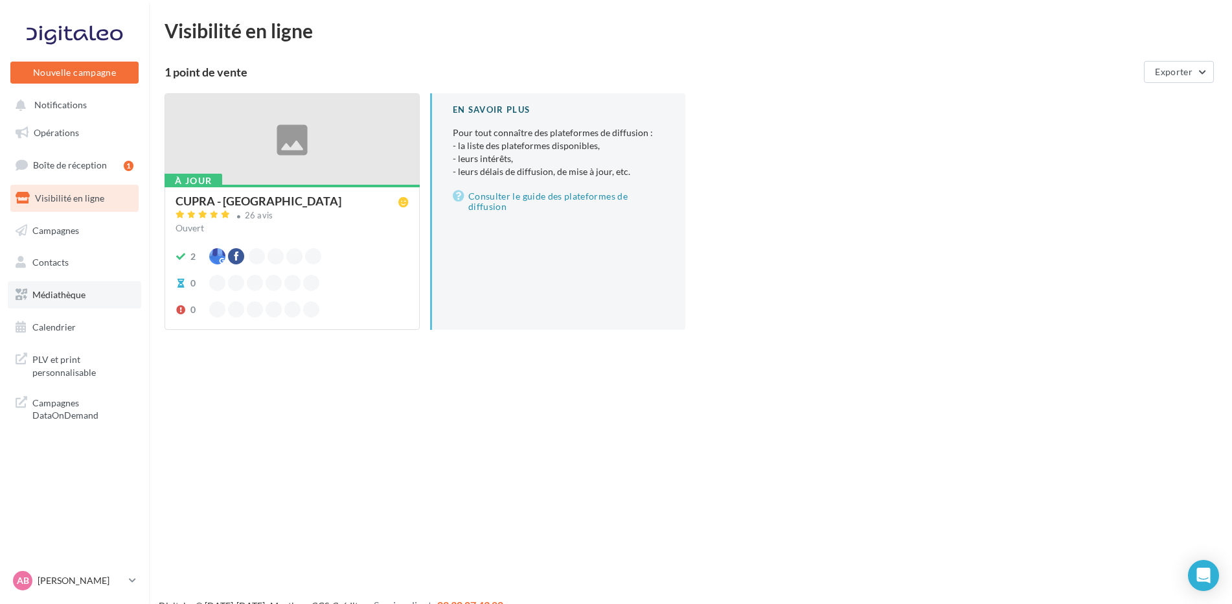 Image resolution: width=1232 pixels, height=604 pixels. What do you see at coordinates (558, 201) in the screenshot?
I see `a: Consulter le guide des plateformes de diffusion` at bounding box center [558, 201].